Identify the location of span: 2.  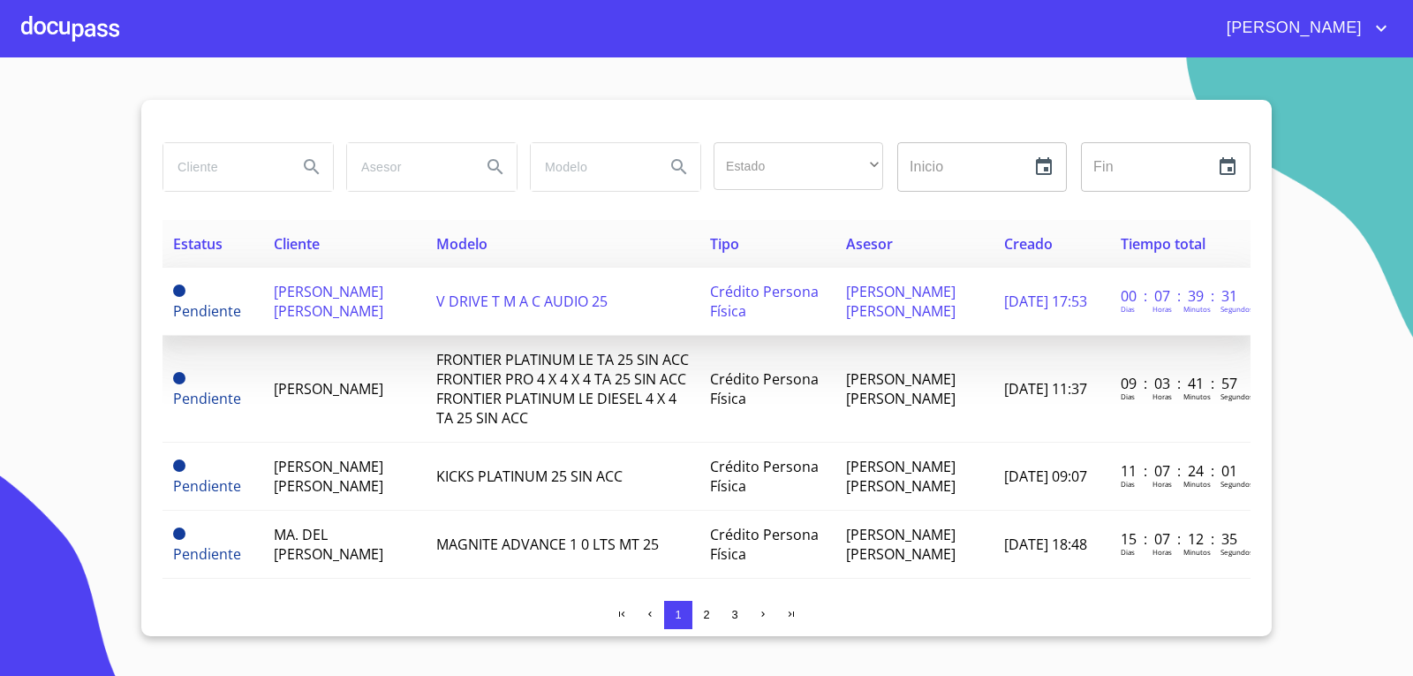
(706, 614).